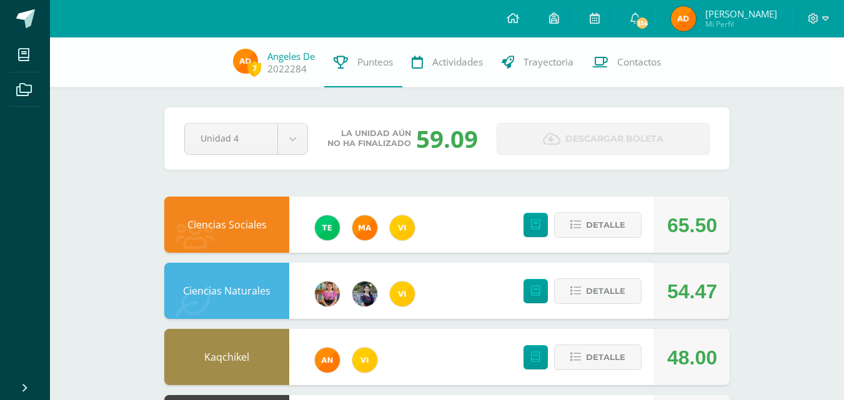 The width and height of the screenshot is (844, 400). What do you see at coordinates (369, 139) in the screenshot?
I see `span: La unidad aún no ha finalizado` at bounding box center [369, 139].